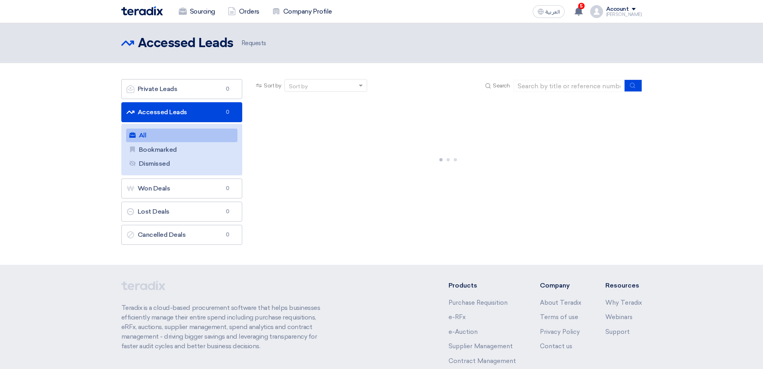 The width and height of the screenshot is (763, 369). Describe the element at coordinates (225, 327) in the screenshot. I see `p: Teradix is a cloud-based procurement software that helps businesses efficiently manage their enti...` at that location.